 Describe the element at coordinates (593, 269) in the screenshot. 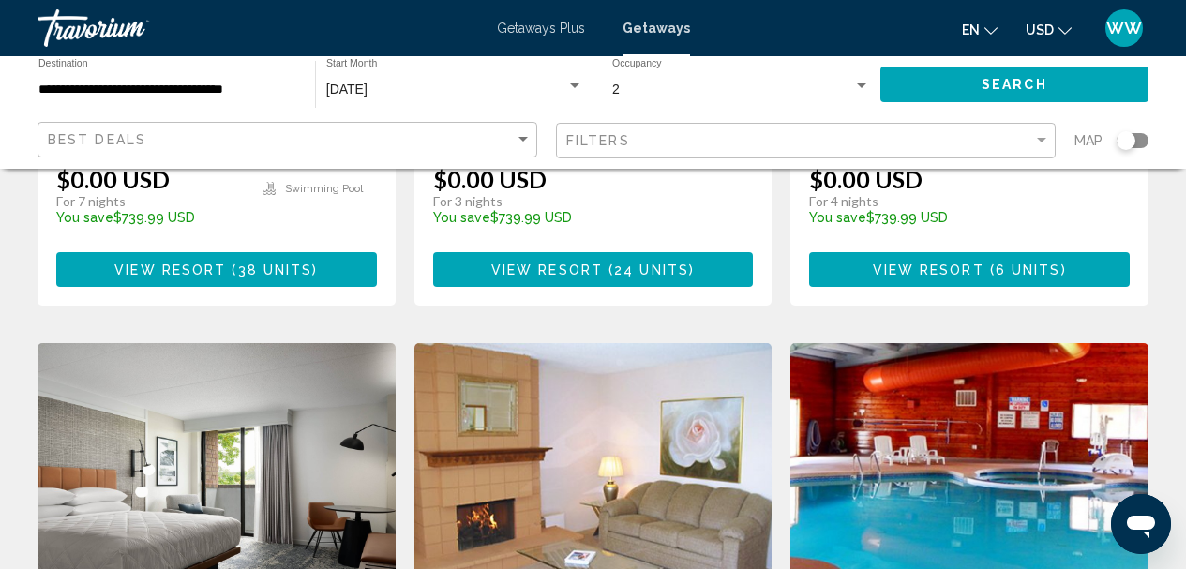

I see `button: View Resort(24 units)` at that location.